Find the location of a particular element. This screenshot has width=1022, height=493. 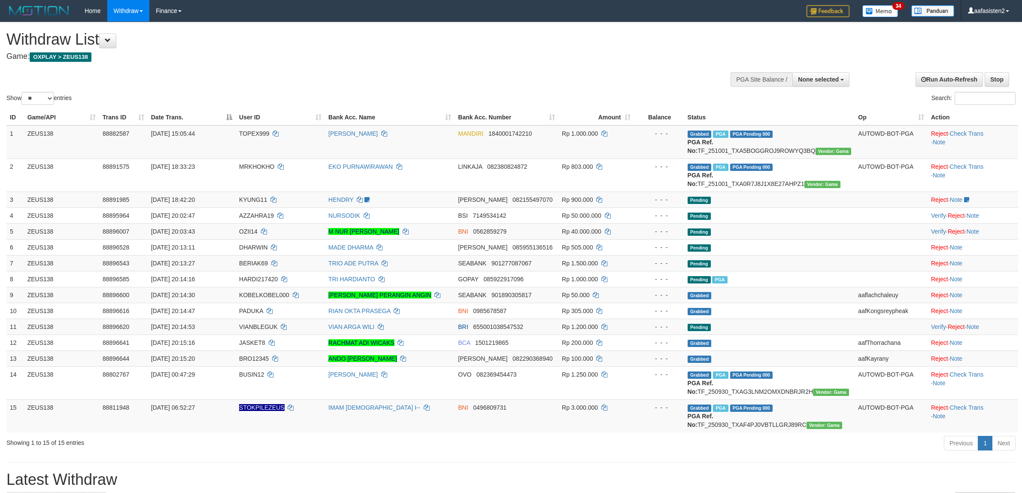

span: Copy 901890305817 to clipboard is located at coordinates (511, 295).